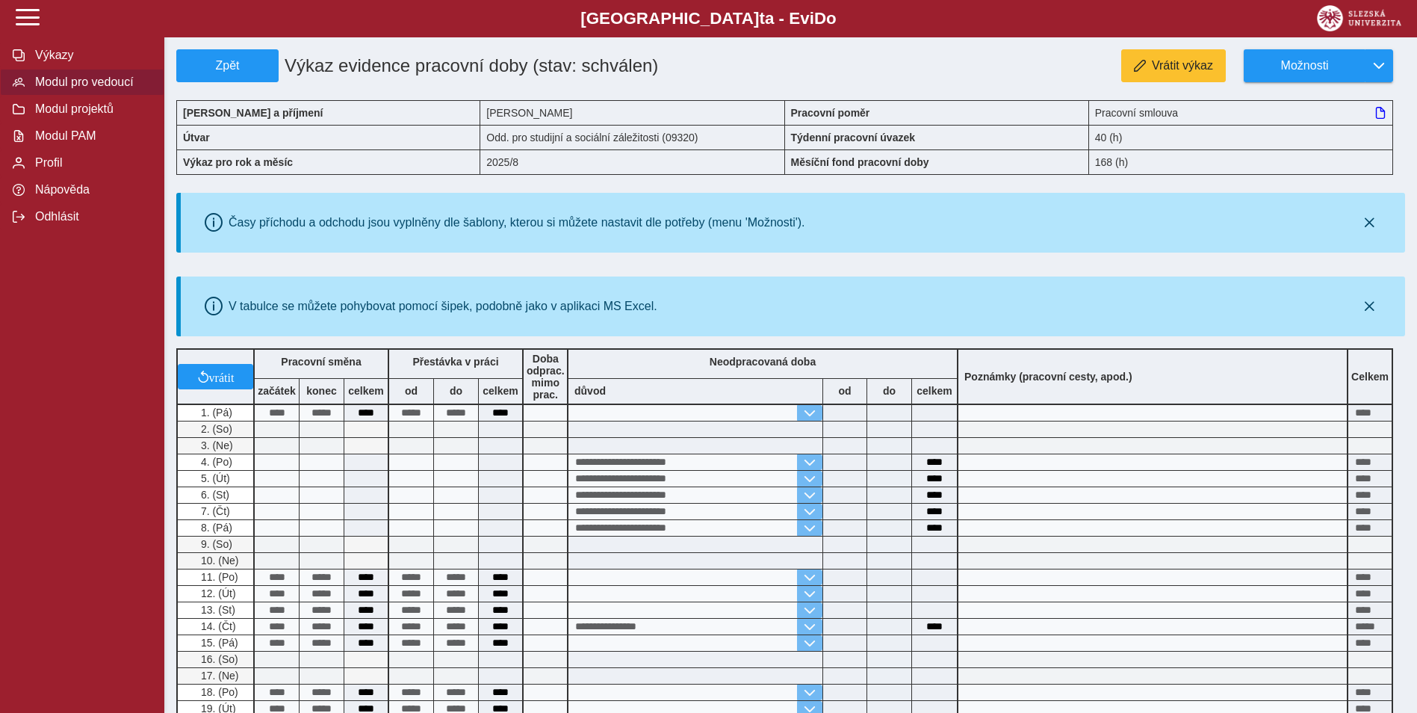  I want to click on button: Vrátit výkaz, so click(1174, 66).